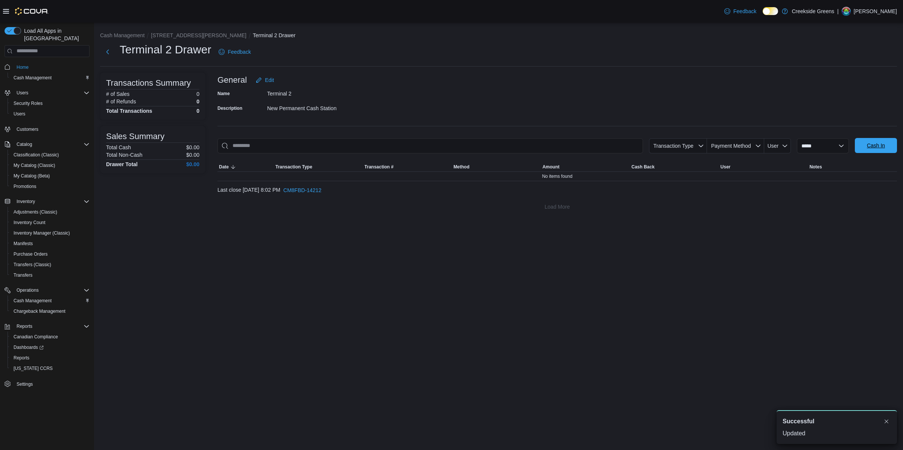 Image resolution: width=903 pixels, height=450 pixels. Describe the element at coordinates (430, 146) in the screenshot. I see `input: This is a search bar. As you type, the results lower in the page will automatically filter.` at that location.